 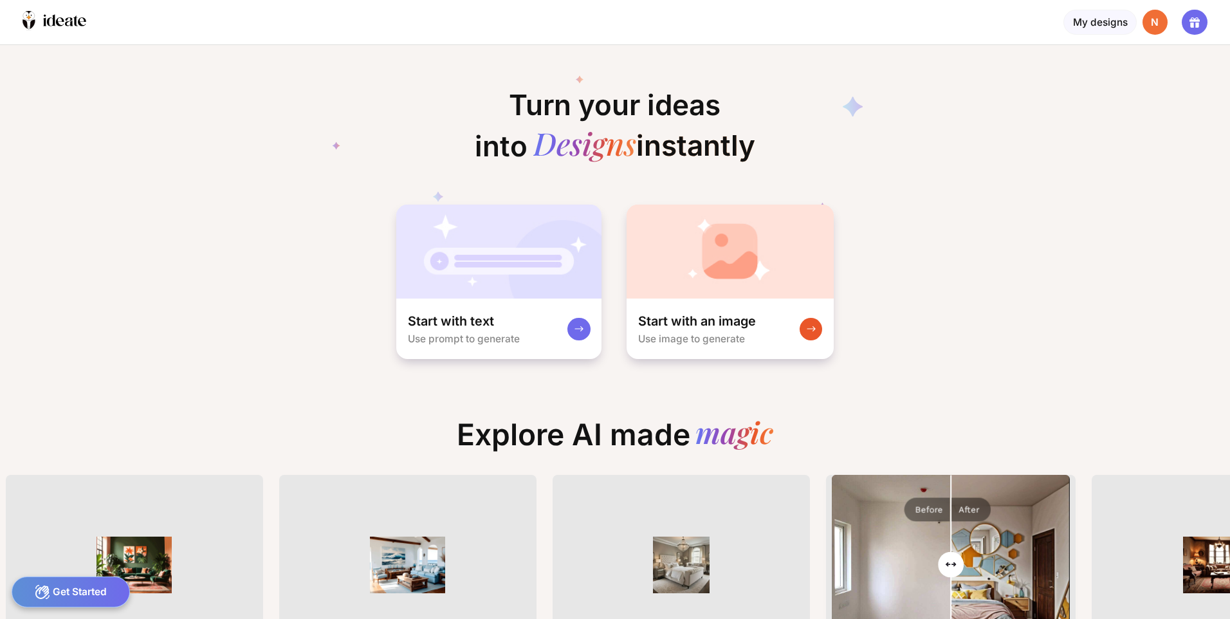 I want to click on img: startWithTextCardBg.jpg, so click(x=499, y=252).